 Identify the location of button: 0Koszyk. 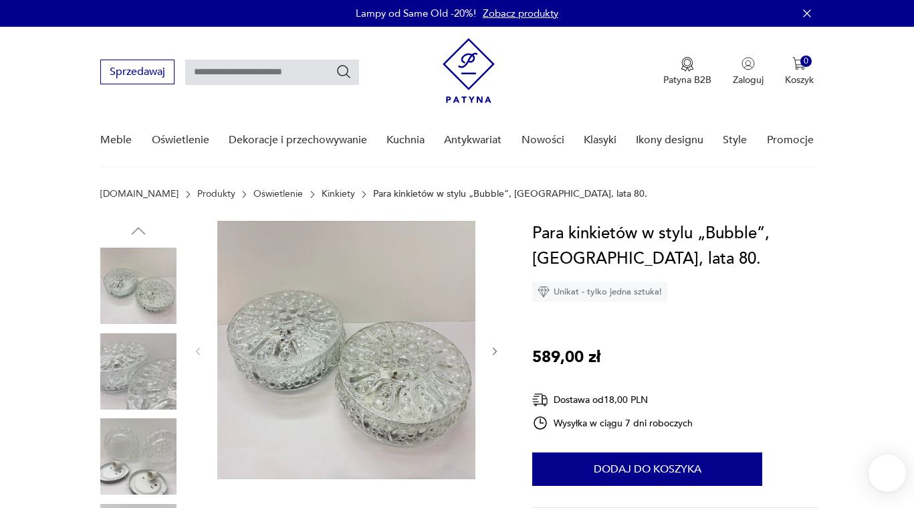
(799, 72).